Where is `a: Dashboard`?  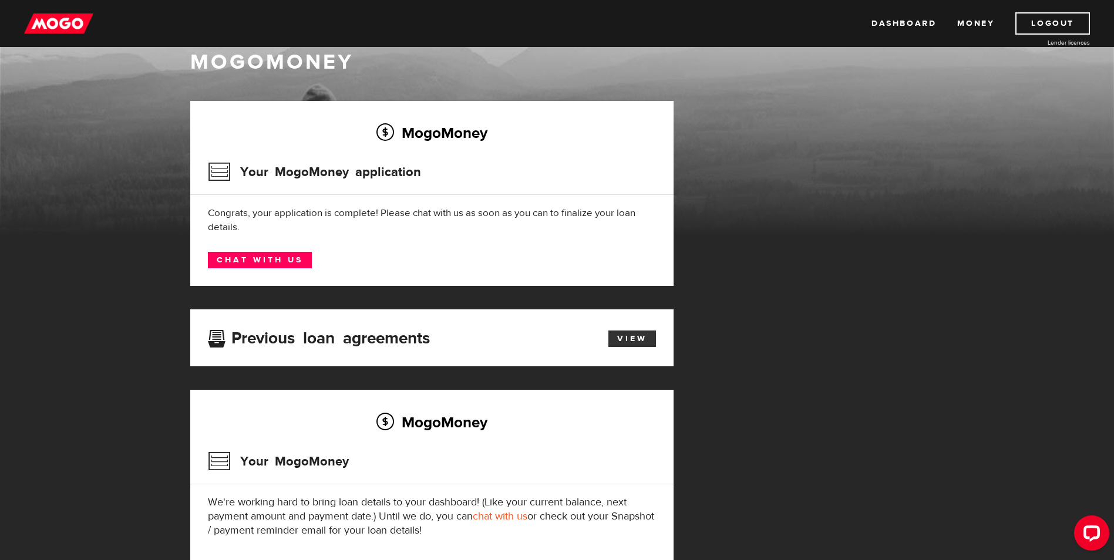 a: Dashboard is located at coordinates (904, 24).